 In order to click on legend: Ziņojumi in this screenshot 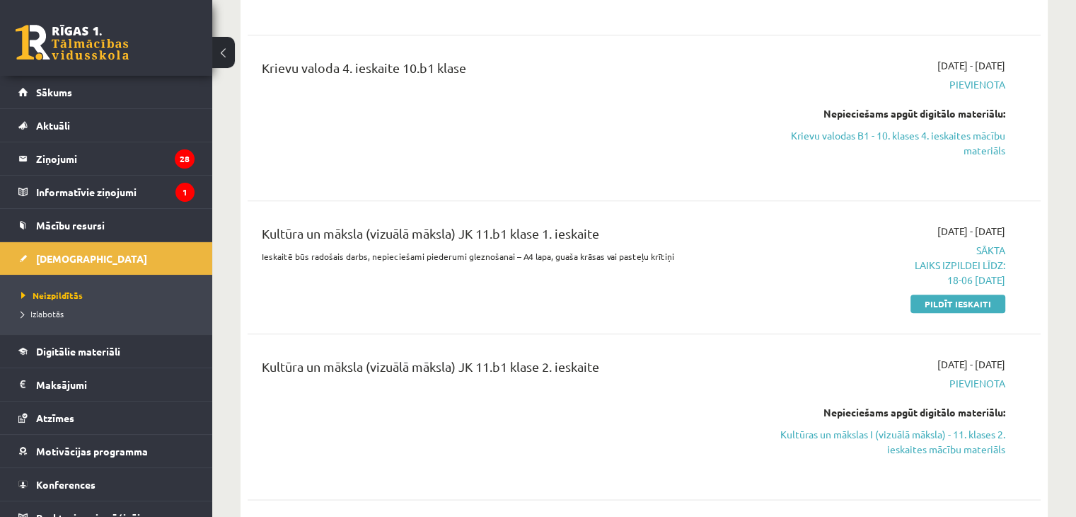, I will do `click(115, 158)`.